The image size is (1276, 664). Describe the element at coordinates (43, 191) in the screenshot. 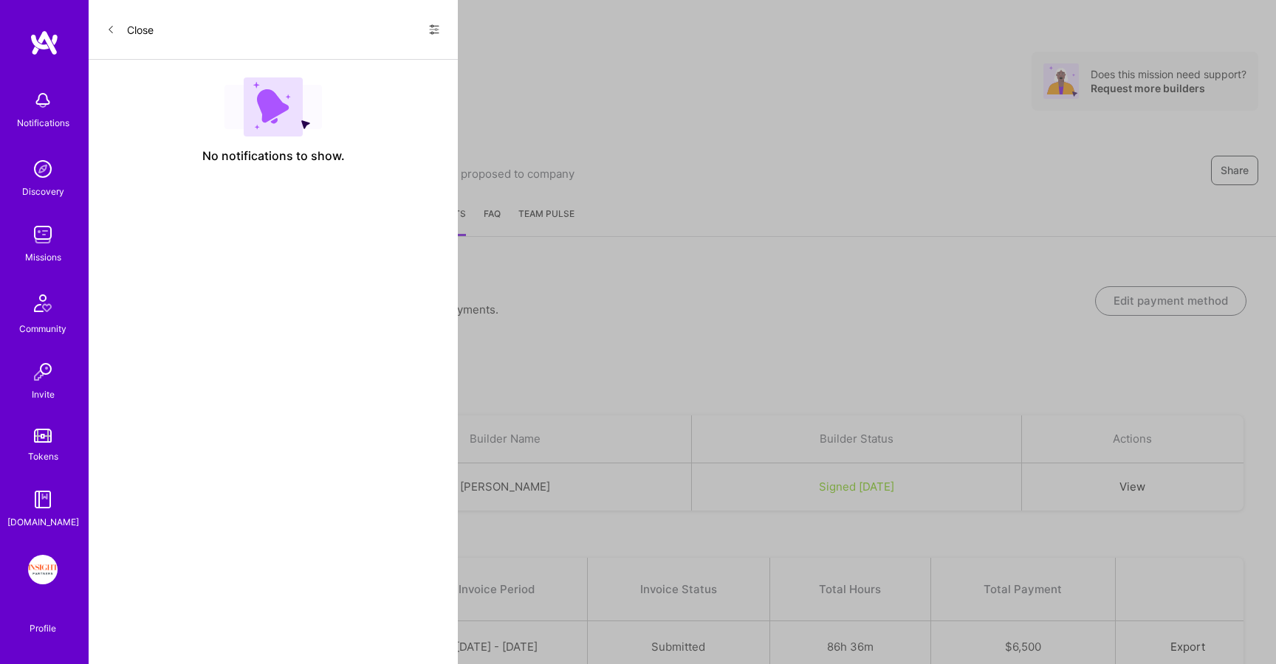

I see `div: Discovery` at that location.